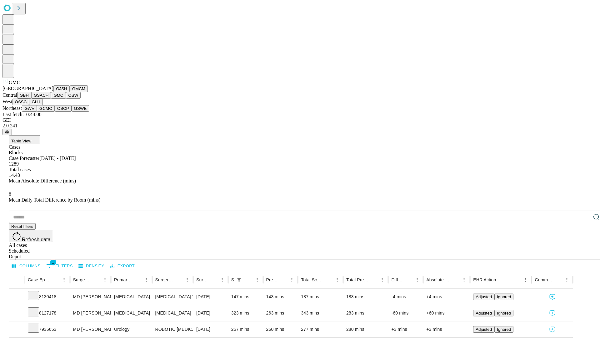  Describe the element at coordinates (239, 280) in the screenshot. I see `div: 1 active filter` at that location.